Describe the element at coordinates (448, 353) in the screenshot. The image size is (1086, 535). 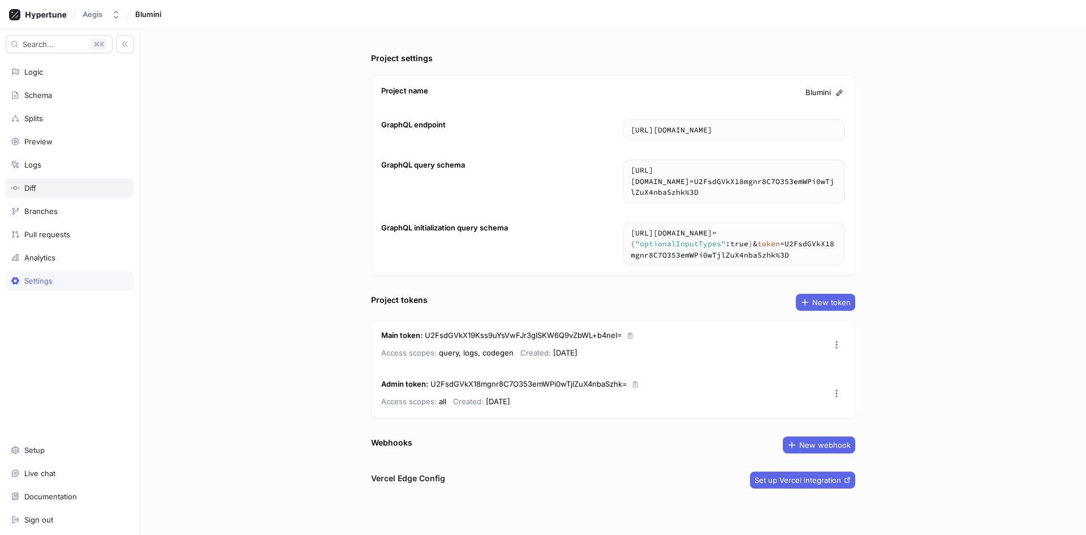
I see `p: query, logs, codegen` at that location.